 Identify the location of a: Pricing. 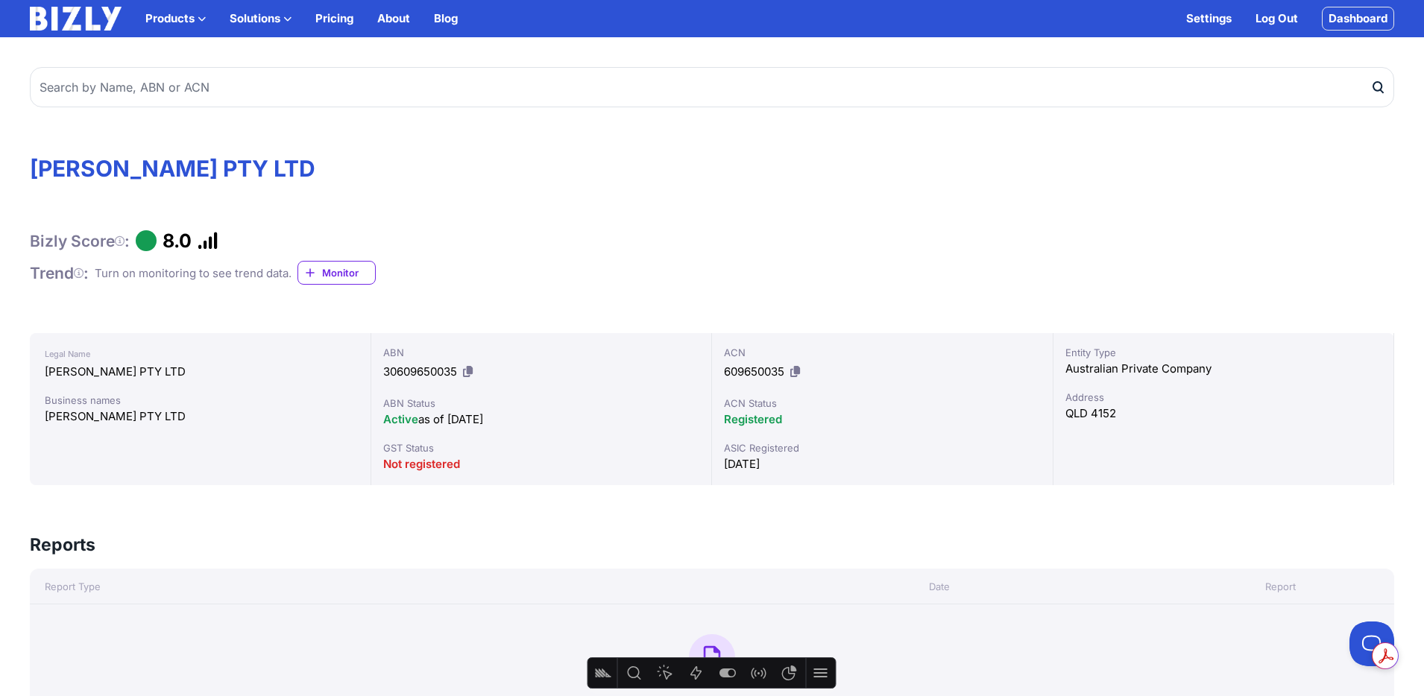
(334, 19).